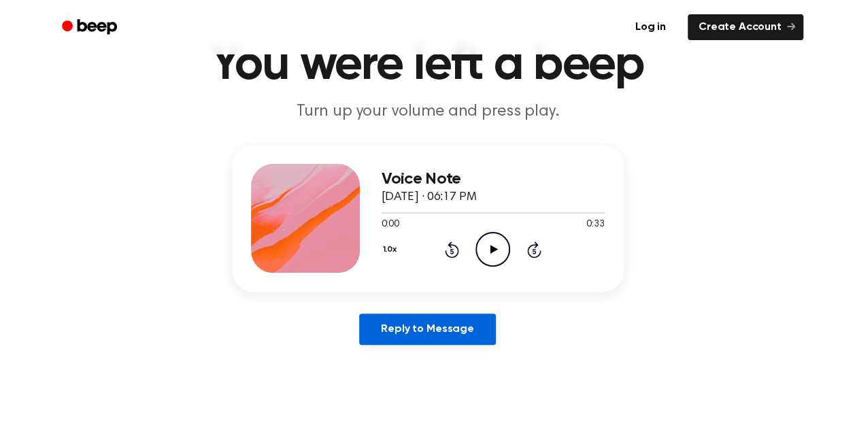  What do you see at coordinates (392, 250) in the screenshot?
I see `button: 1.0x` at bounding box center [392, 250].